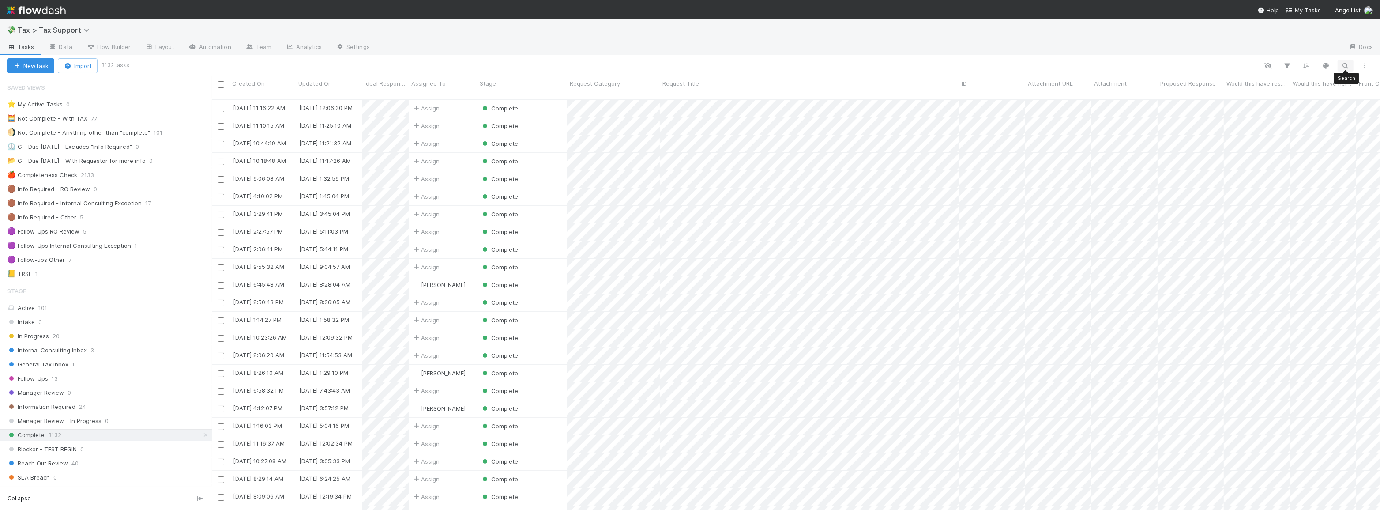 This screenshot has width=1380, height=510. What do you see at coordinates (385, 83) in the screenshot?
I see `span: Ideal Response Date` at bounding box center [385, 83].